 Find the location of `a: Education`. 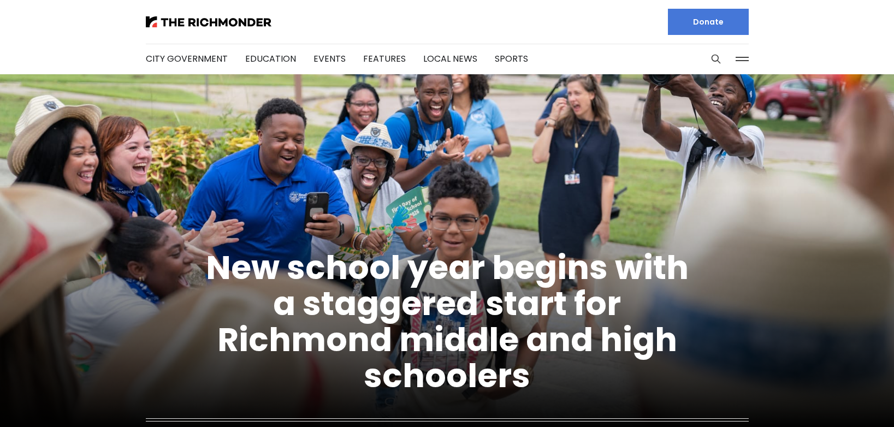

a: Education is located at coordinates (270, 58).